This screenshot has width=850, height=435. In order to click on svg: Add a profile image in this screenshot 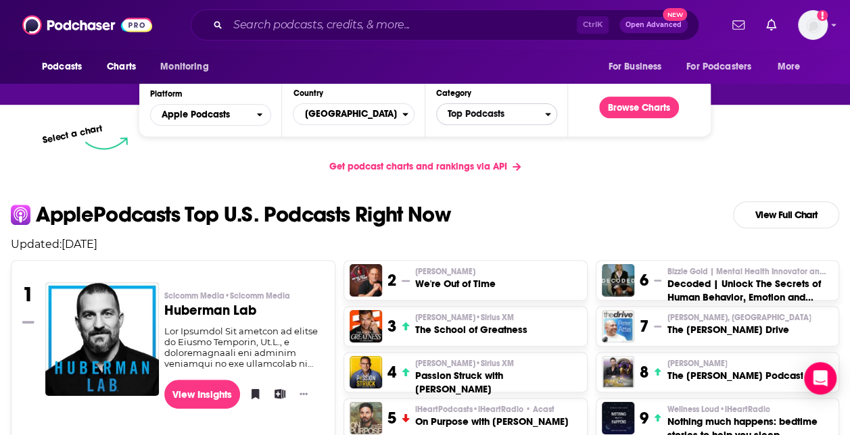, I will do `click(822, 16)`.